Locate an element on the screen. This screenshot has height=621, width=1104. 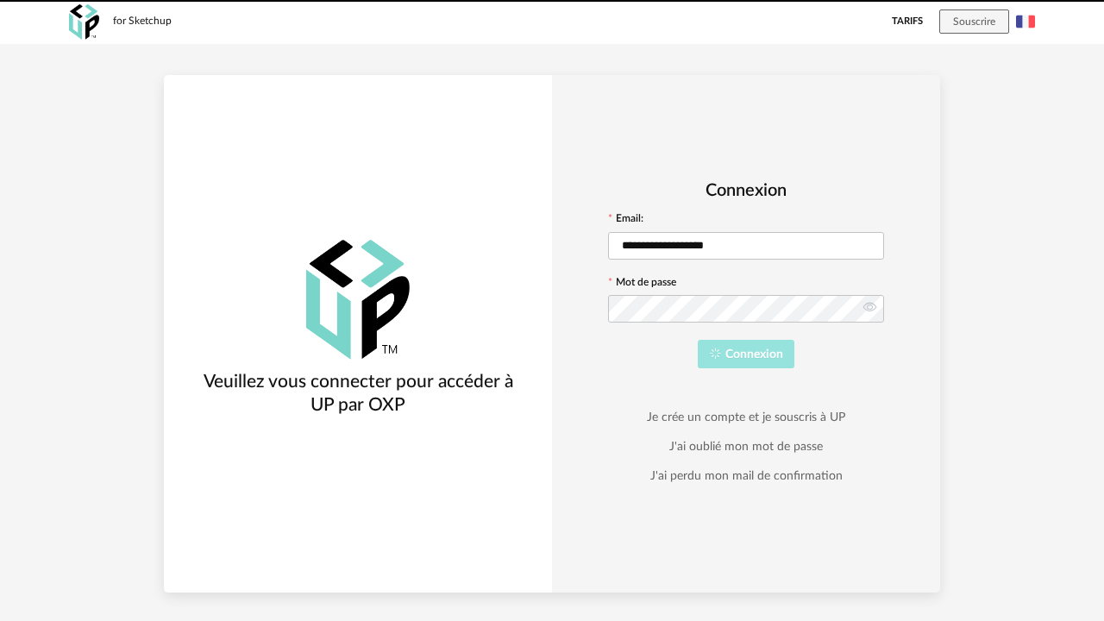
img: fr is located at coordinates (1026, 22).